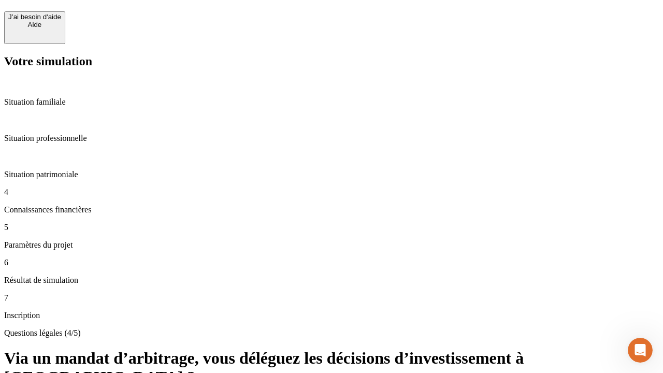  I want to click on div: Aide, so click(35, 24).